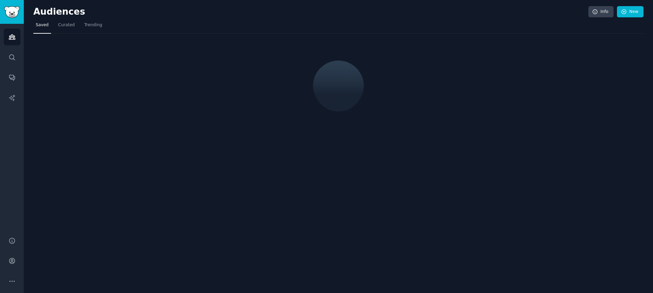  I want to click on a: Trending, so click(93, 27).